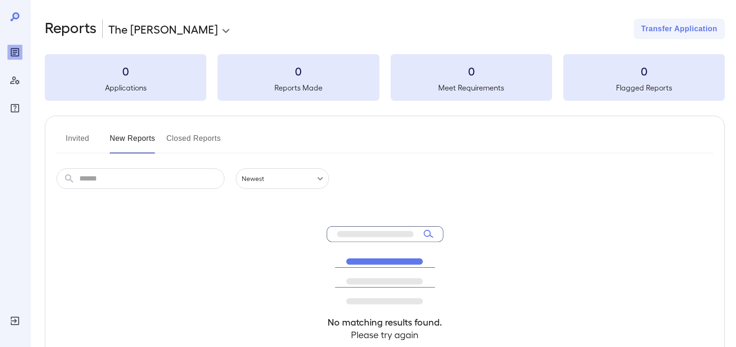 This screenshot has height=347, width=736. Describe the element at coordinates (15, 108) in the screenshot. I see `div: FAQ` at that location.